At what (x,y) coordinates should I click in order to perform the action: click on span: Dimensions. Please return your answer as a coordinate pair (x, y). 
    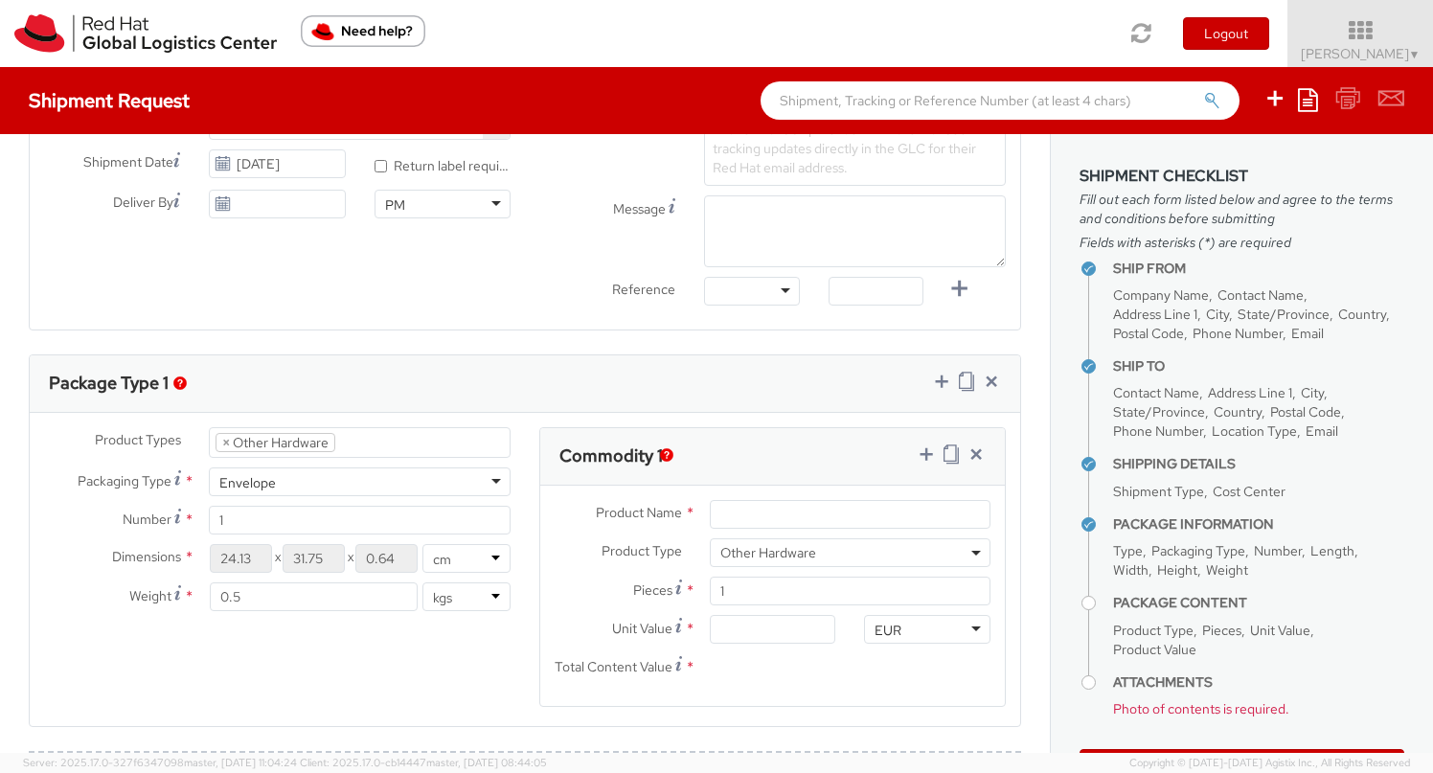
    Looking at the image, I should click on (147, 557).